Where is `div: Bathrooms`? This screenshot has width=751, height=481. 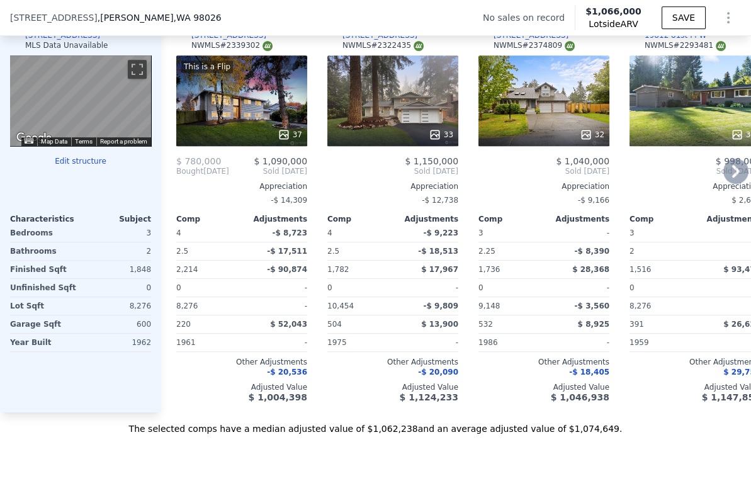 div: Bathrooms is located at coordinates (44, 251).